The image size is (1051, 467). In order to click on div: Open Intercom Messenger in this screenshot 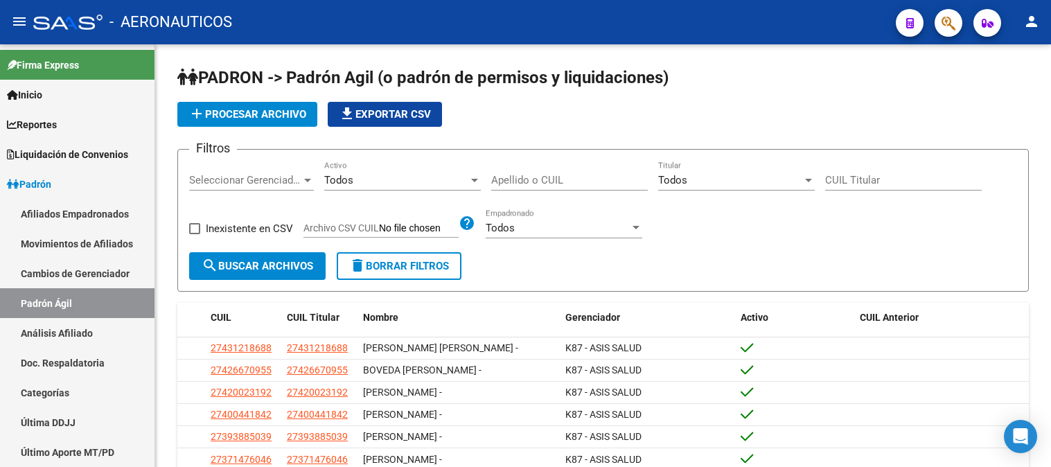, I will do `click(1021, 437)`.